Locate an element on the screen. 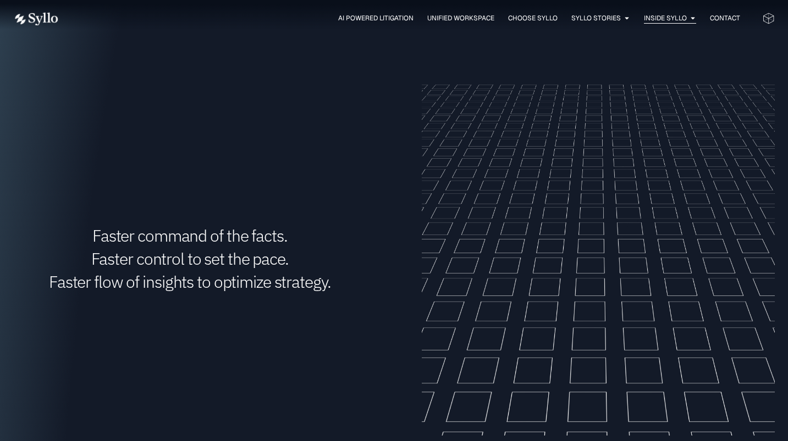 This screenshot has width=788, height=441. span: AI Powered Litigation is located at coordinates (375, 18).